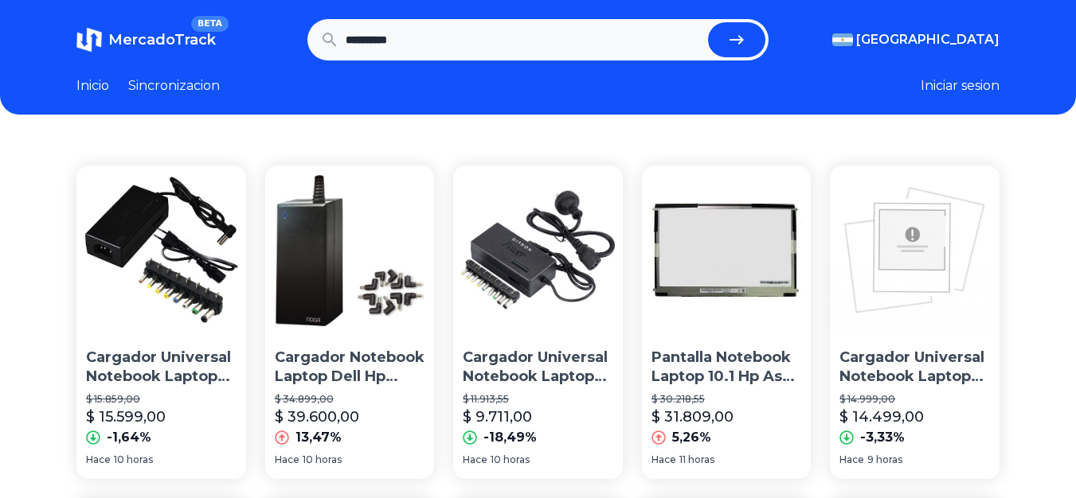 The image size is (1076, 498). I want to click on p: -3,33%, so click(882, 438).